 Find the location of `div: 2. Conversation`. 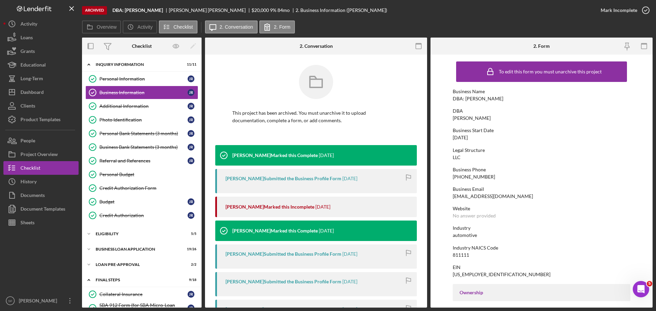

div: 2. Conversation is located at coordinates (316, 46).